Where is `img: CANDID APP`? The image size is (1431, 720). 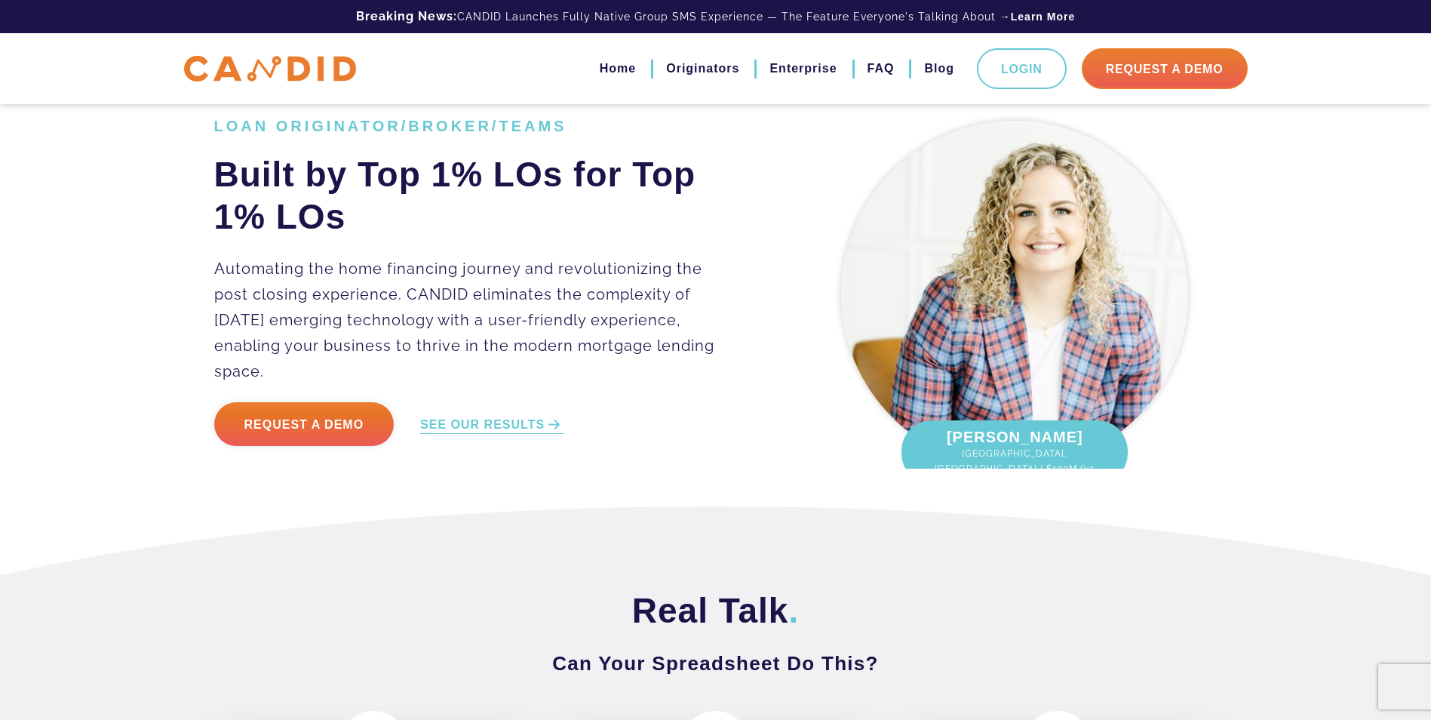
img: CANDID APP is located at coordinates (270, 69).